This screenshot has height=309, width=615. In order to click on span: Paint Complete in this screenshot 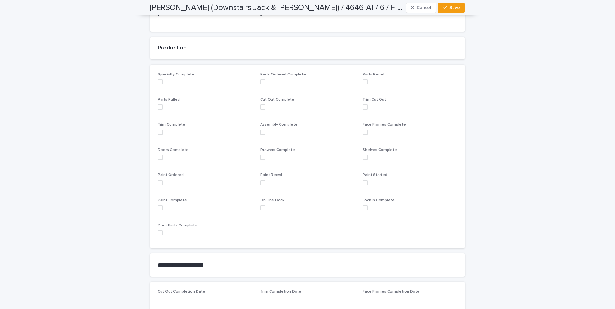, I will do `click(172, 201)`.